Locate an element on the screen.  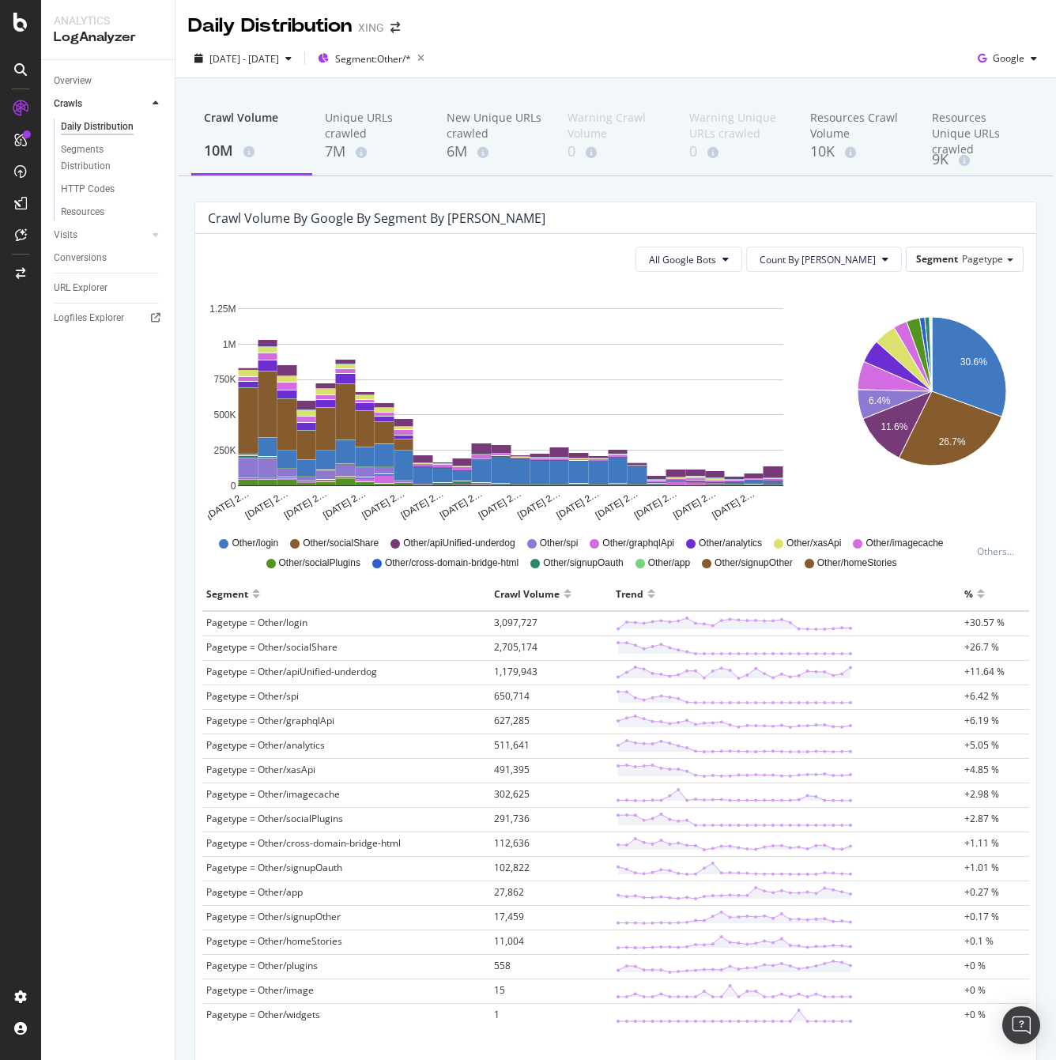
button: All Google Bots is located at coordinates (688, 259).